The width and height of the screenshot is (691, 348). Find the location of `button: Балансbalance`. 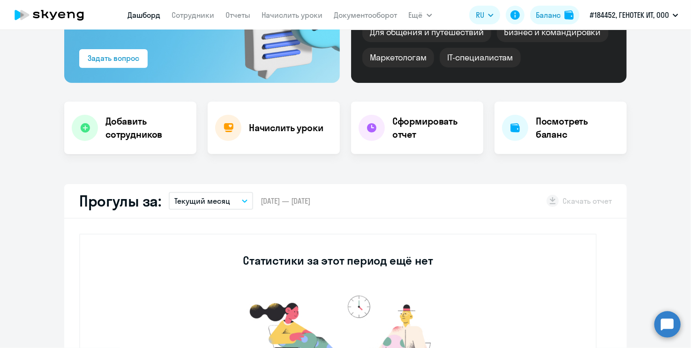

button: Балансbalance is located at coordinates (555, 15).